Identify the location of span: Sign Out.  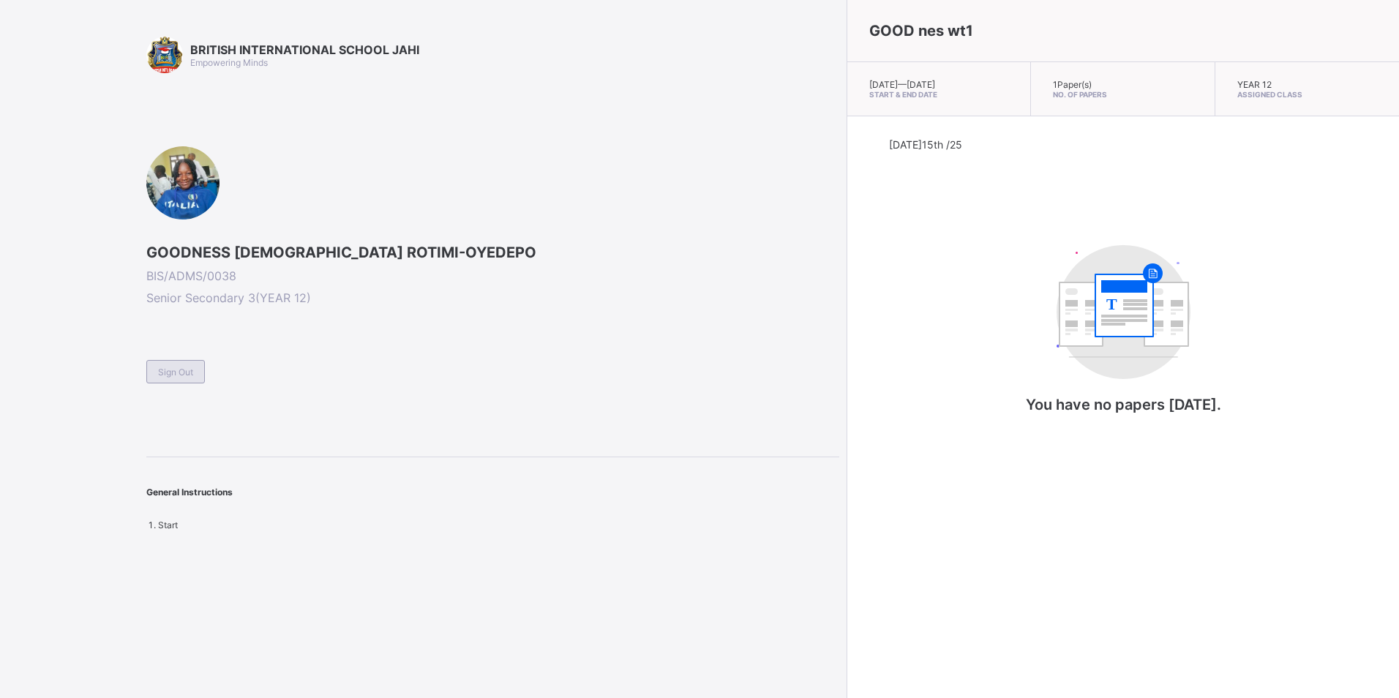
(176, 372).